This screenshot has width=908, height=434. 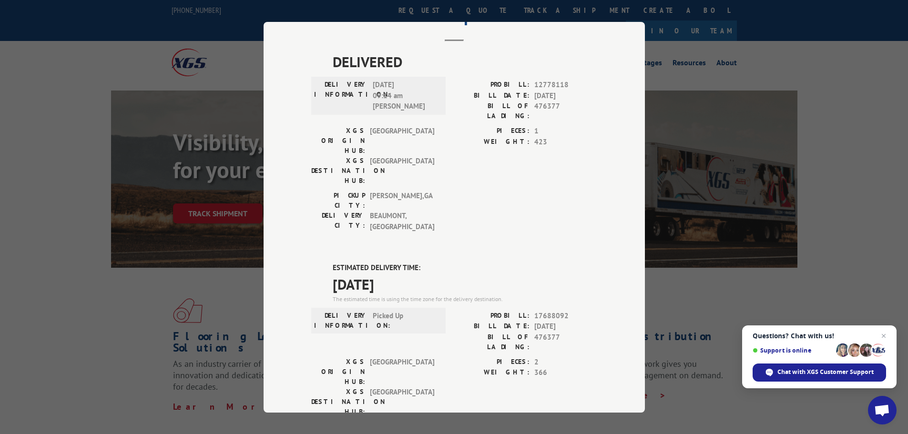 I want to click on div: The estimated time is using the time zone for the delivery destination., so click(x=465, y=299).